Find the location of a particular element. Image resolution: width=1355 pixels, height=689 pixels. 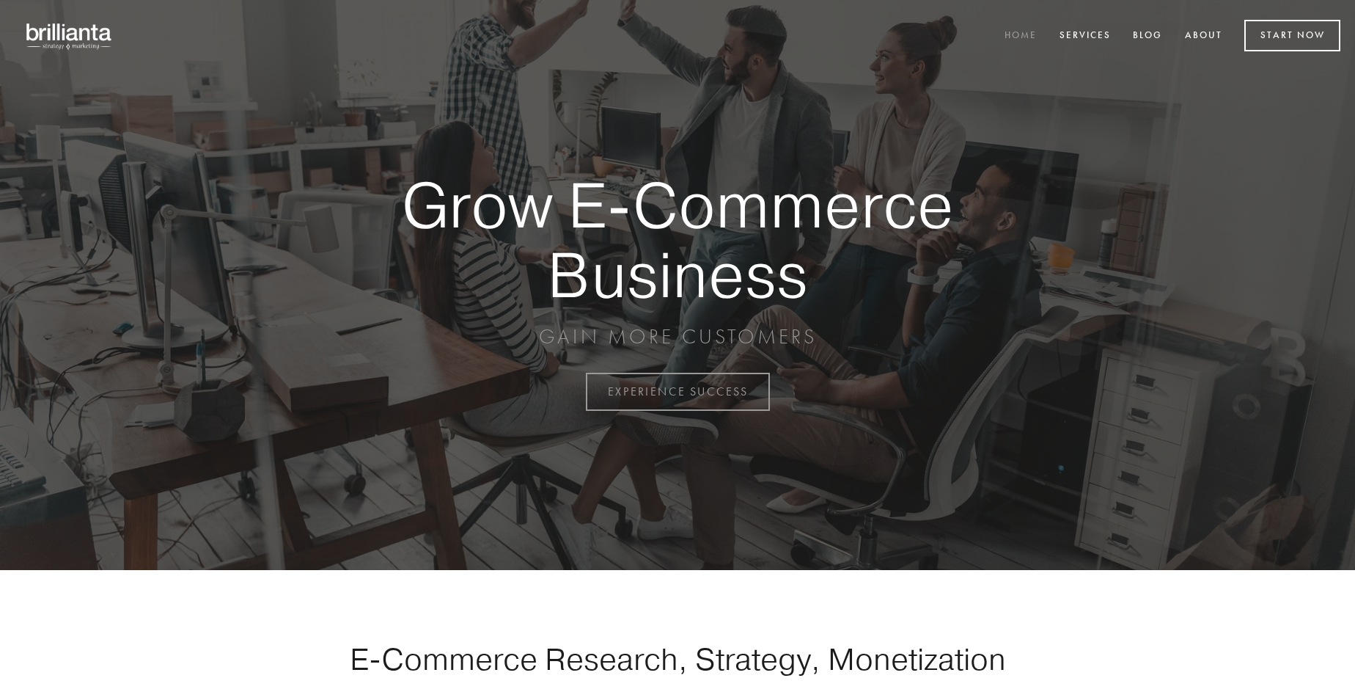

a: Home is located at coordinates (1021, 36).